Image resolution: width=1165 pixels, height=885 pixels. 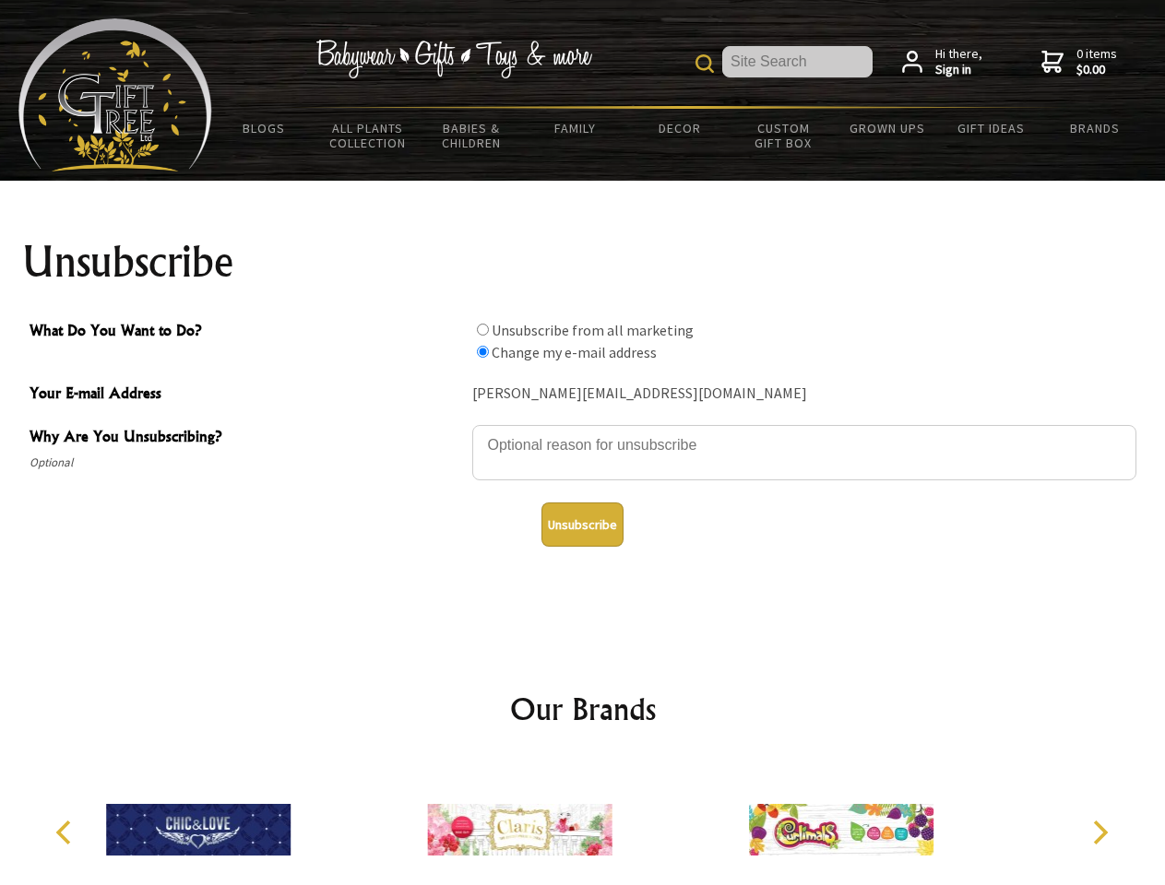 What do you see at coordinates (1097, 70) in the screenshot?
I see `strong: $0.00` at bounding box center [1097, 70].